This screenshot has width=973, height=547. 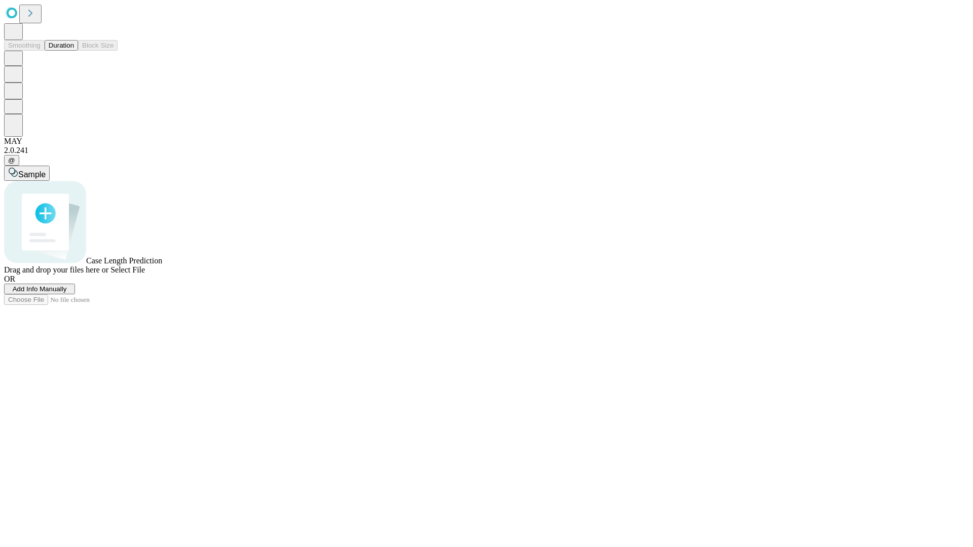 What do you see at coordinates (61, 45) in the screenshot?
I see `button: Duration` at bounding box center [61, 45].